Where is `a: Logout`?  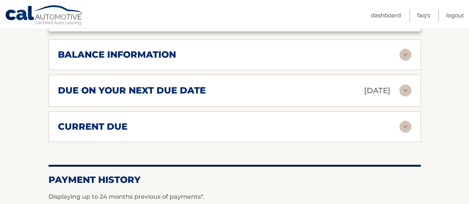 a: Logout is located at coordinates (455, 15).